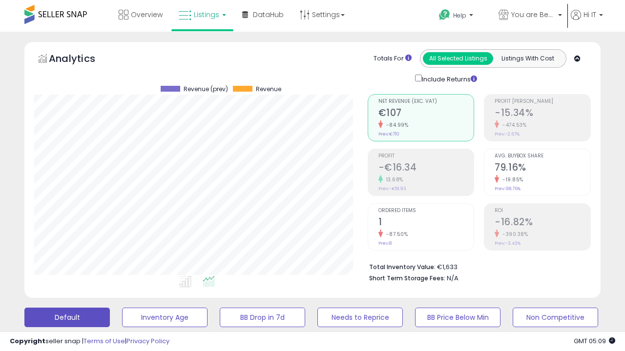 Image resolution: width=625 pixels, height=351 pixels. Describe the element at coordinates (104, 341) in the screenshot. I see `a: Terms of Use` at that location.